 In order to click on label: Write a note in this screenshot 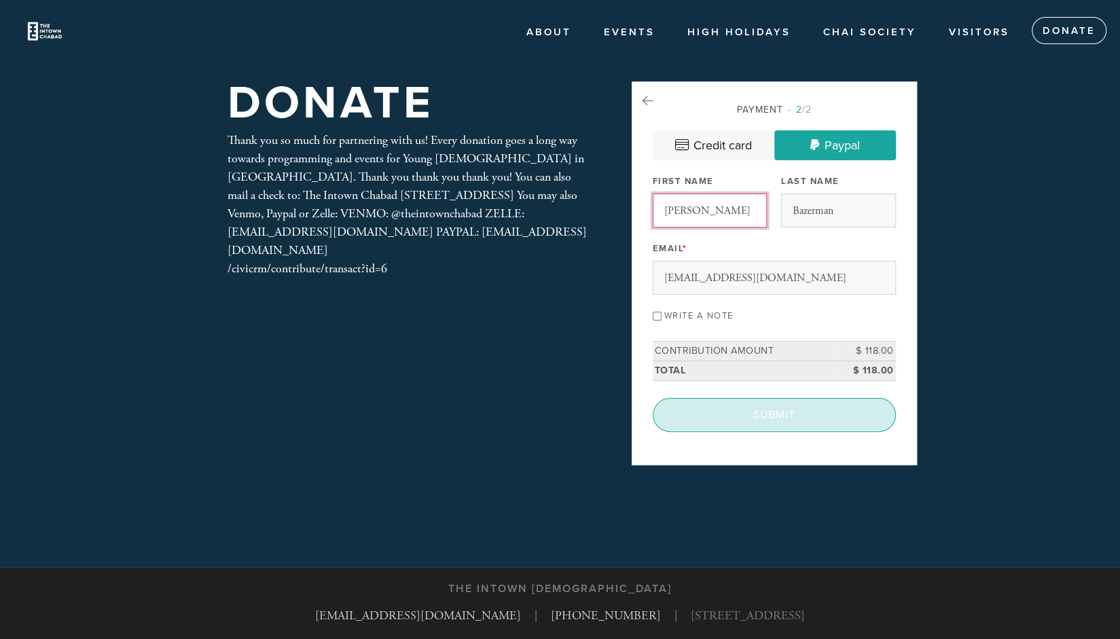, I will do `click(699, 316)`.